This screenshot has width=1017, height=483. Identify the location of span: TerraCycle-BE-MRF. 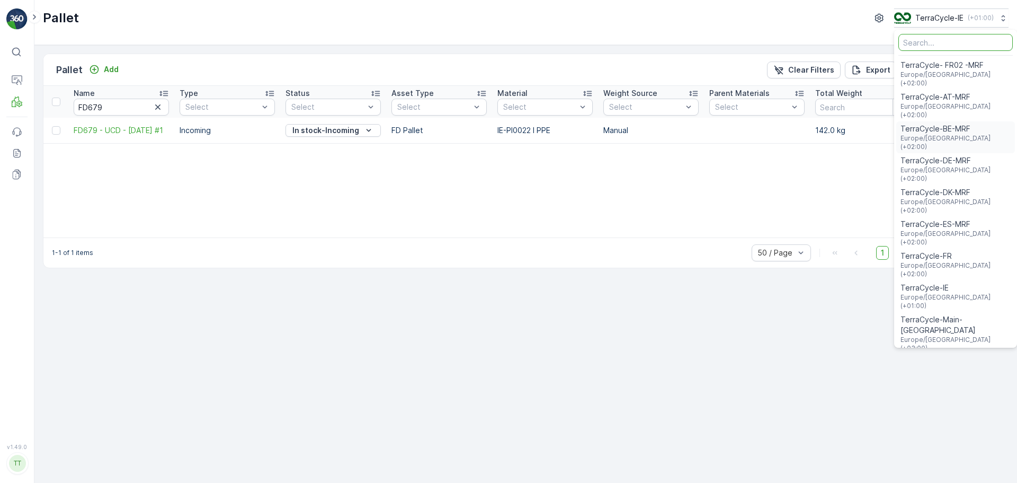
(956, 129).